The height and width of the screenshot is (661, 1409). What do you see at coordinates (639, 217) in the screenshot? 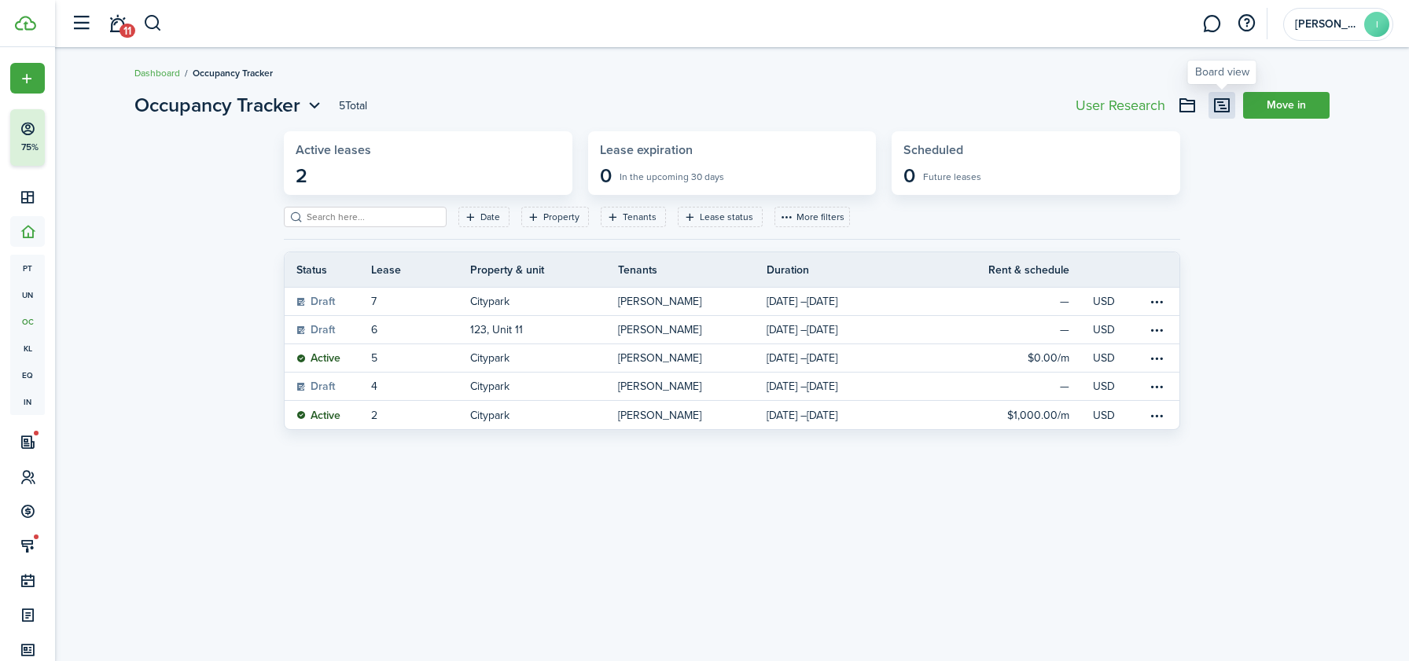
I see `filter-tag-label: Tenants` at bounding box center [639, 217].